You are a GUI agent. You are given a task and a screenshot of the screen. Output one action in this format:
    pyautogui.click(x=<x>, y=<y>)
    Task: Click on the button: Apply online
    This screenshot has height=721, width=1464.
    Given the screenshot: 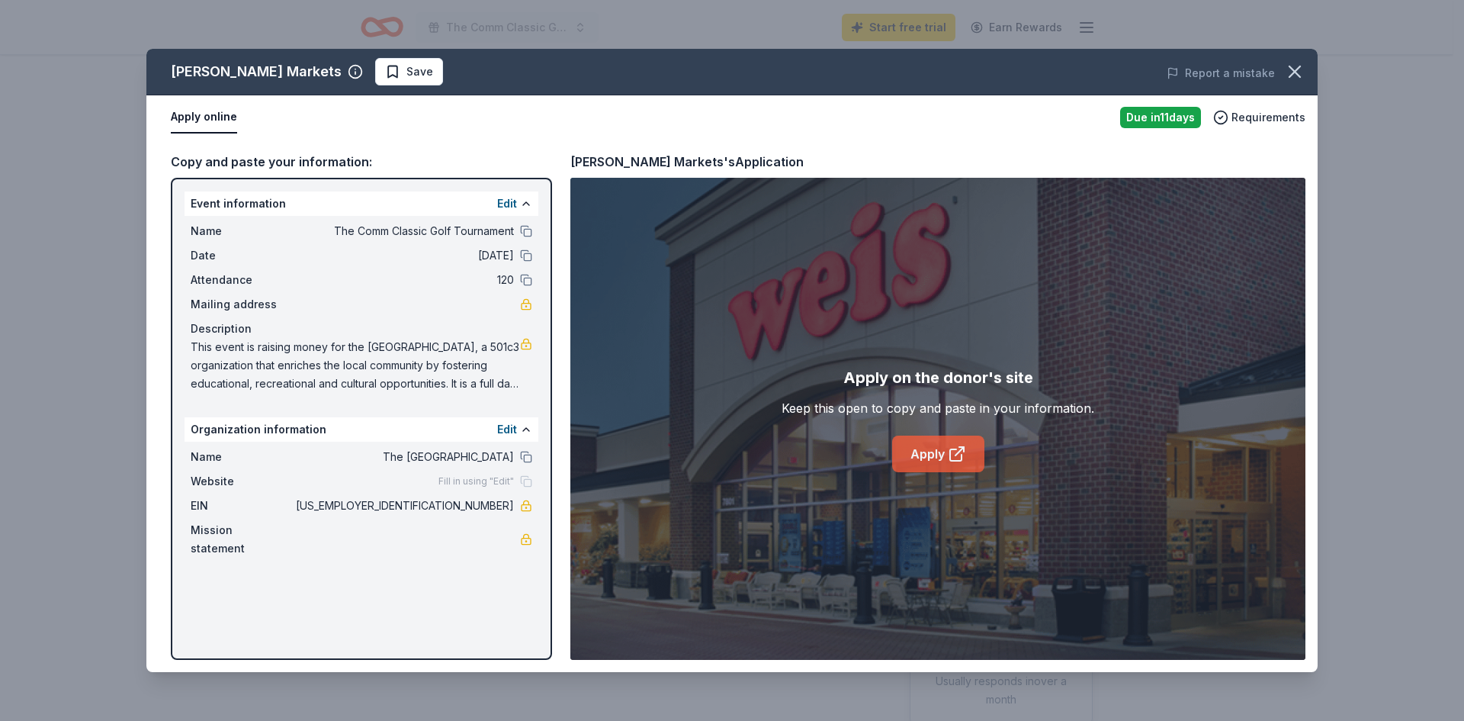 What is the action you would take?
    pyautogui.click(x=204, y=117)
    